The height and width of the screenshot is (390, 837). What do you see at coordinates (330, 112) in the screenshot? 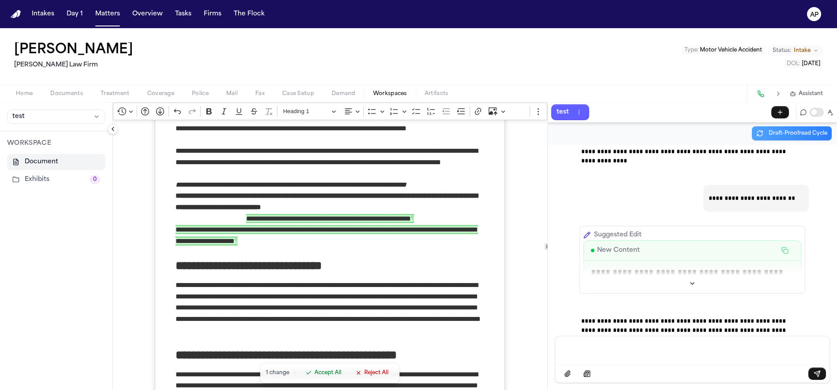
I see `div: Editor toolbar` at bounding box center [330, 112].